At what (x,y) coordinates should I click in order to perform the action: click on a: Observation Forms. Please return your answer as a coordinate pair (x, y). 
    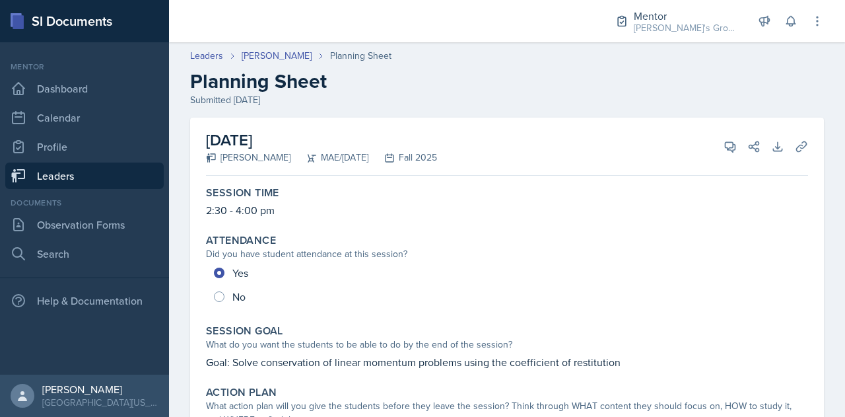
    Looking at the image, I should click on (85, 224).